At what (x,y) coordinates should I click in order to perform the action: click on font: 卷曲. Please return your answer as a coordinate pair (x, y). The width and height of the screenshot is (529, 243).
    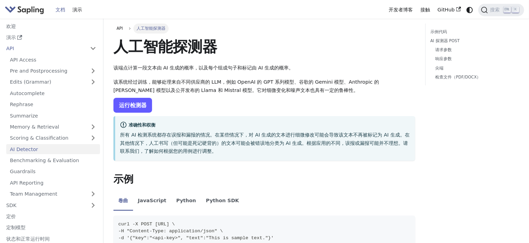
    Looking at the image, I should click on (123, 200).